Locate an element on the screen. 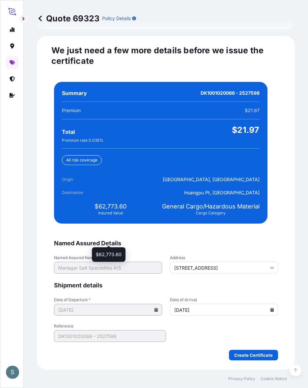 This screenshot has width=308, height=388. span: Named Assured Details is located at coordinates (166, 243).